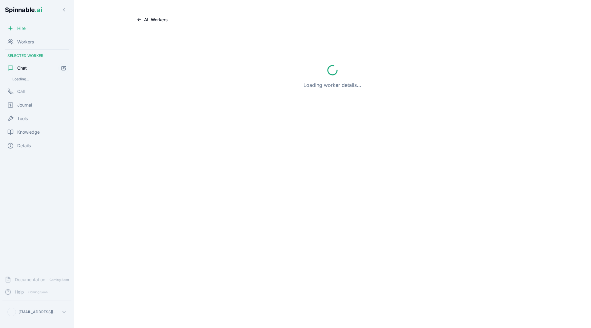 This screenshot has height=328, width=591. I want to click on span: Workers, so click(26, 42).